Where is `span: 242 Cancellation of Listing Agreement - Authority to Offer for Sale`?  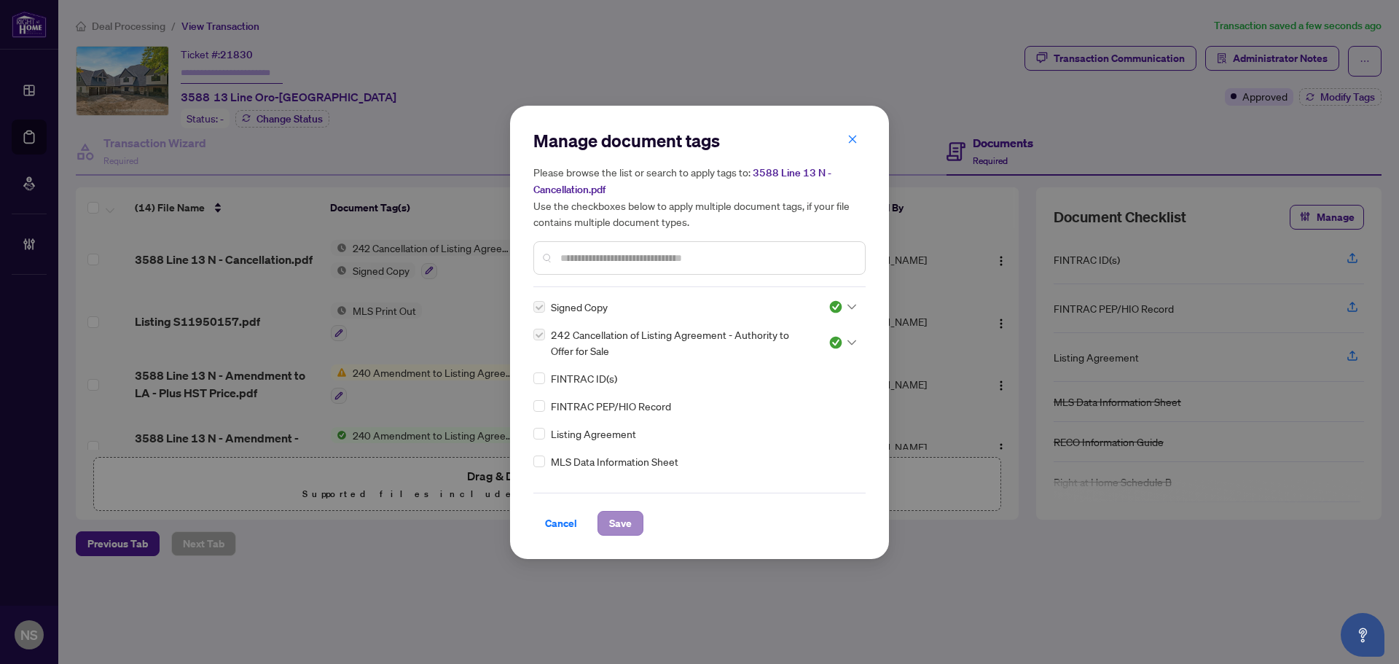 span: 242 Cancellation of Listing Agreement - Authority to Offer for Sale is located at coordinates (680, 342).